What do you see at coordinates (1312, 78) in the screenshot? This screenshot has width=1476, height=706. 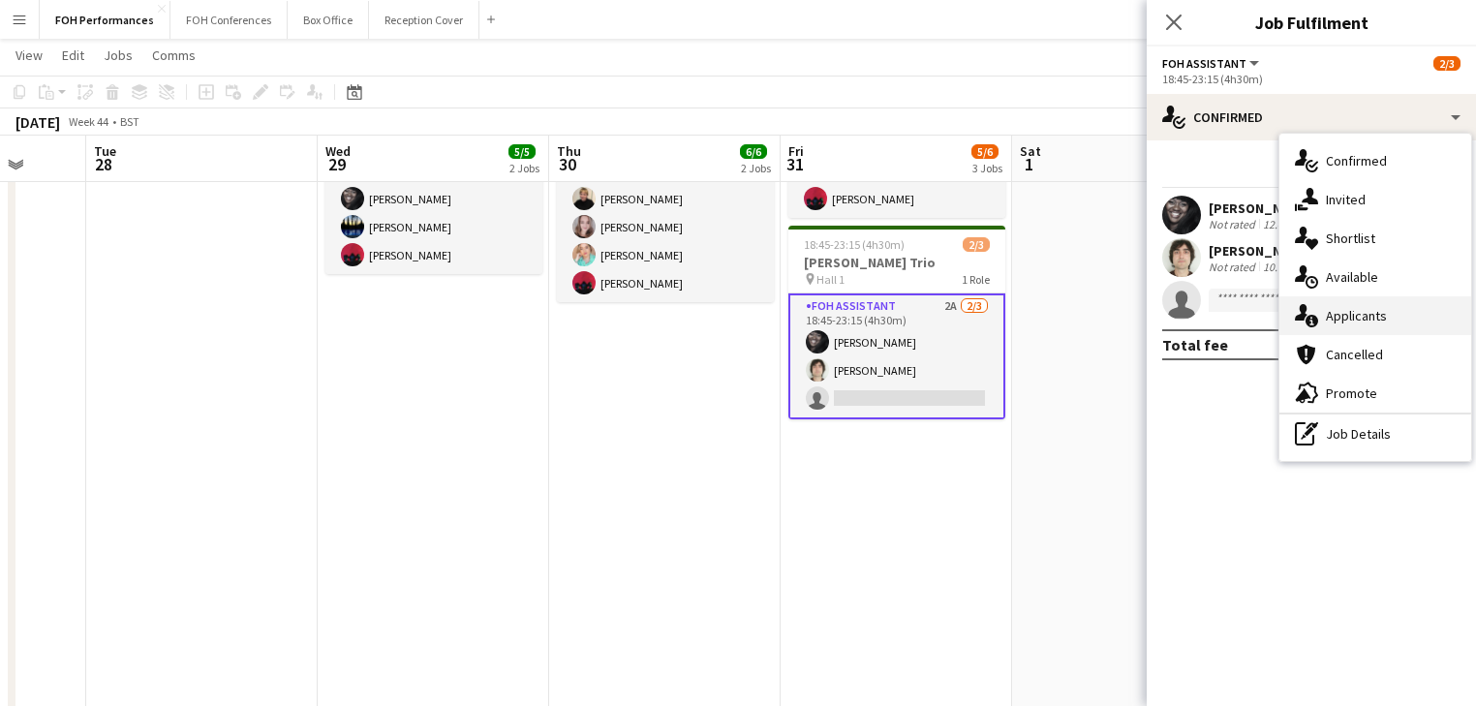 I see `div: 18:45-23:15 (4h30m)` at bounding box center [1312, 78].